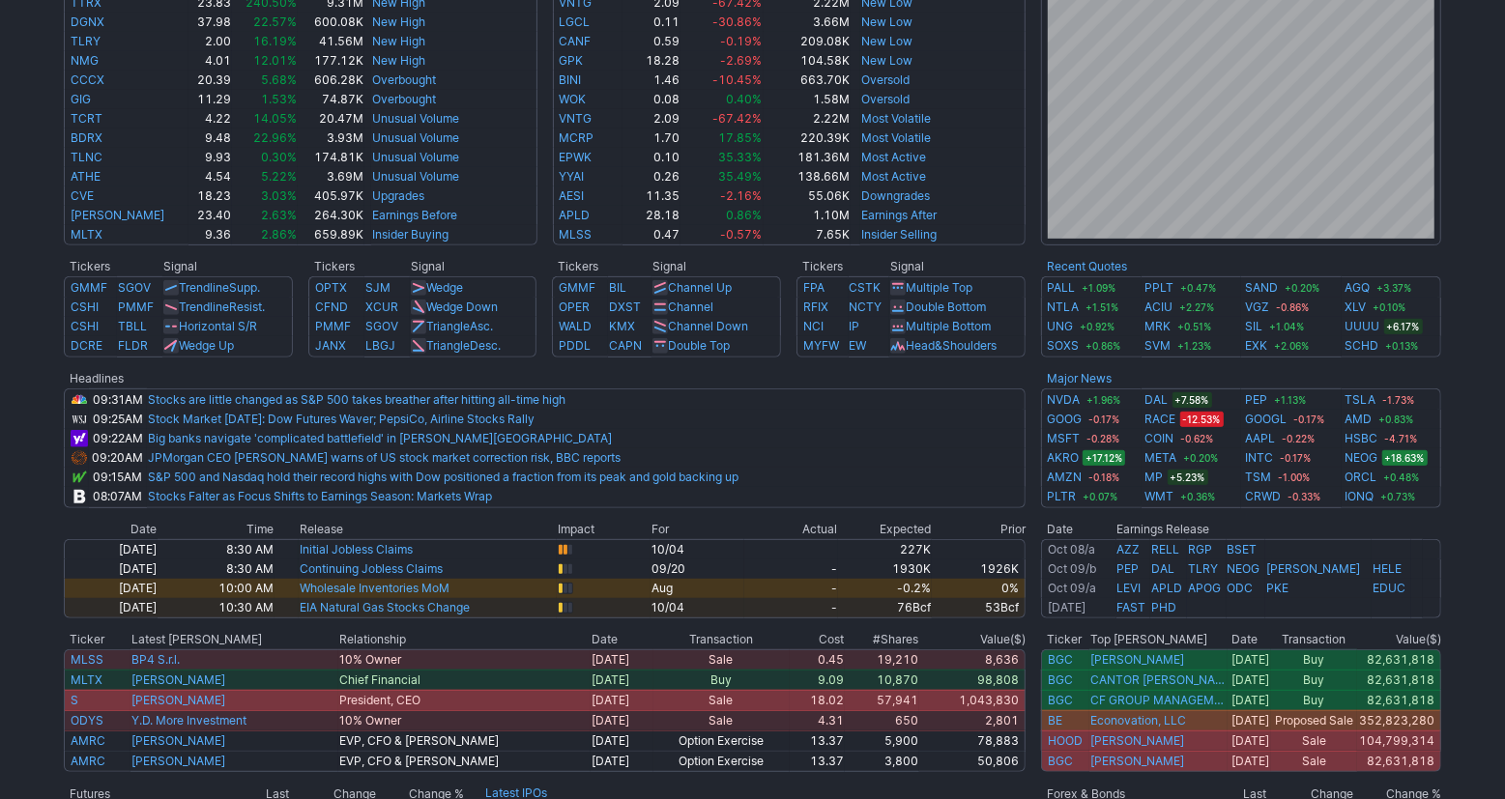 The image size is (1505, 799). Describe the element at coordinates (1387, 568) in the screenshot. I see `a: HELE` at that location.